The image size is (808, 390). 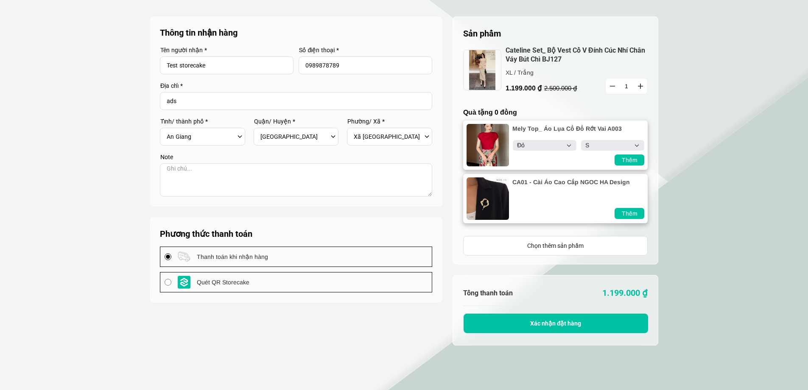 I want to click on p: Thông tin nhận hàng, so click(x=296, y=33).